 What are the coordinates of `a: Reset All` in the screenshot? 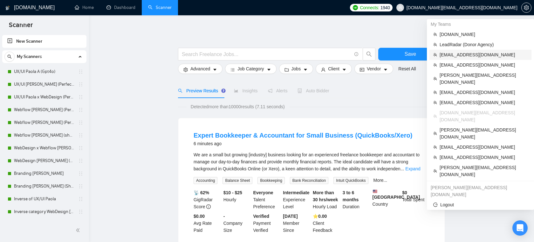 It's located at (407, 69).